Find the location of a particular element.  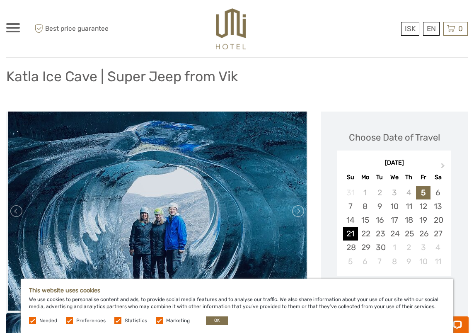

div: Not available Tuesday, September 2nd, 2025 is located at coordinates (379, 192).